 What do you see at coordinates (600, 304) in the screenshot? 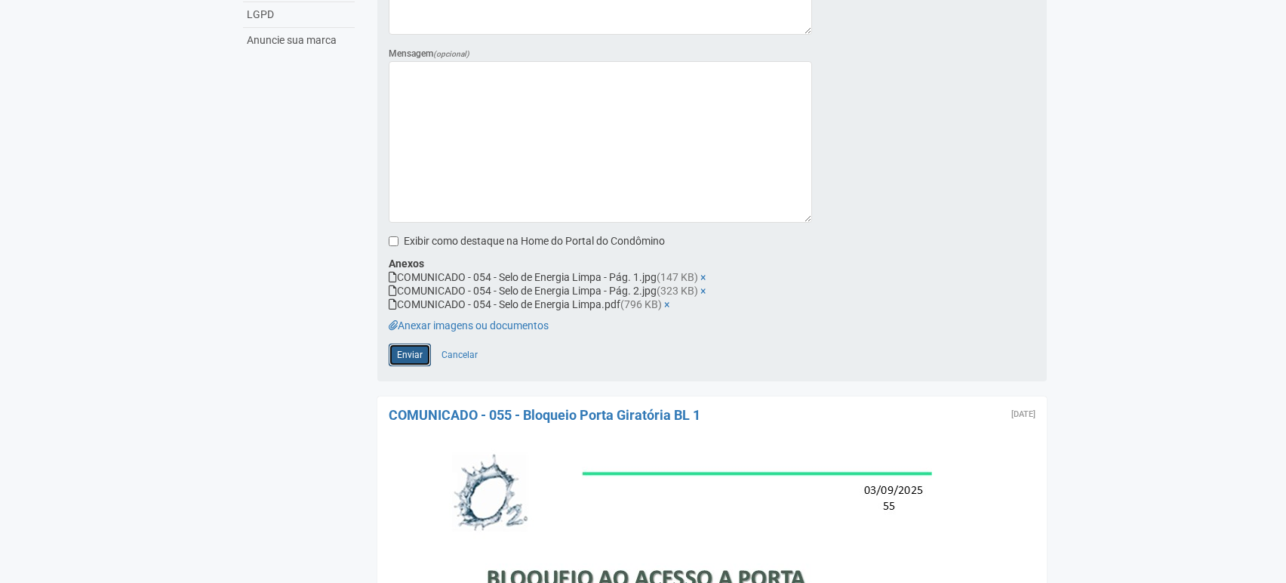
I see `div: COMUNICADO - 054 - Selo de Energia Limpa.pdf` at bounding box center [600, 304].